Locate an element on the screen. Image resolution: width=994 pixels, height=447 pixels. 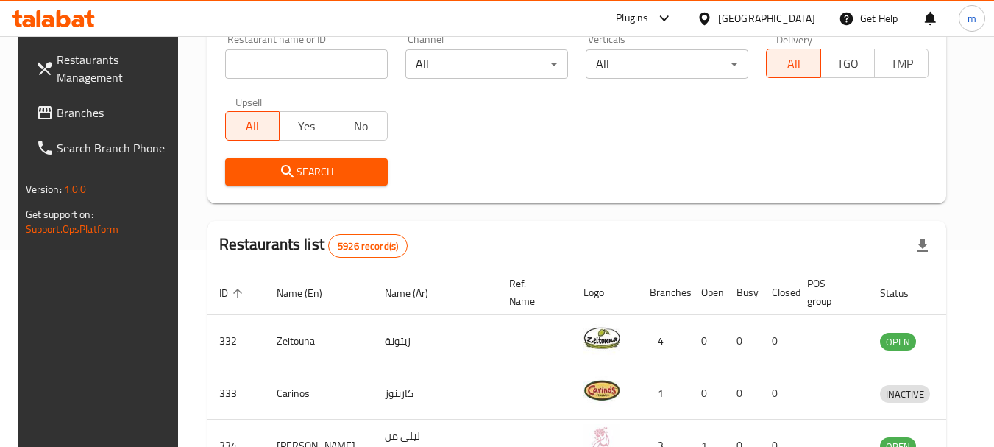
td: Carinos is located at coordinates (319, 393).